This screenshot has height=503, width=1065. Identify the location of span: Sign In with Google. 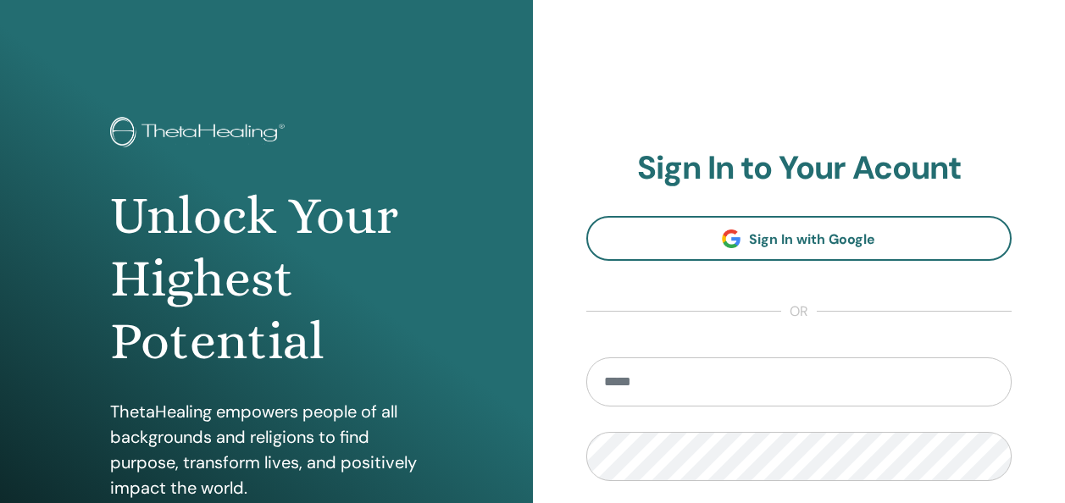
(811, 239).